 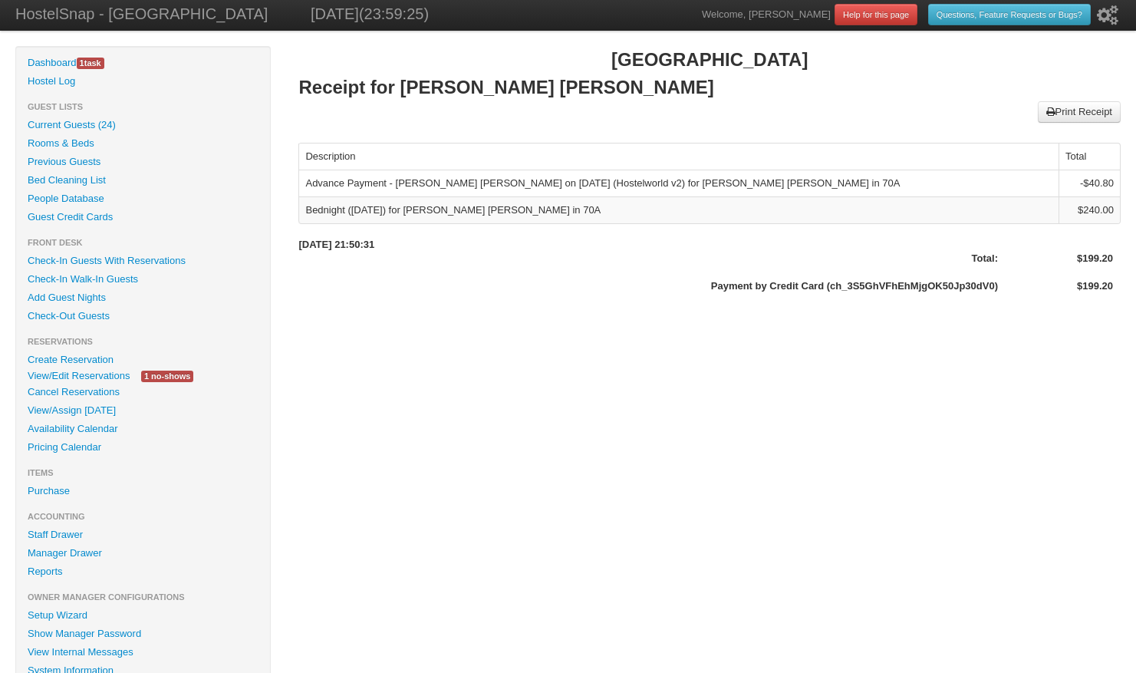 I want to click on a: Manager Drawer, so click(x=143, y=553).